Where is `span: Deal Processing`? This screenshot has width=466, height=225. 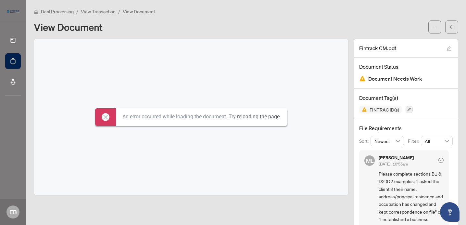
span: Deal Processing is located at coordinates (57, 12).